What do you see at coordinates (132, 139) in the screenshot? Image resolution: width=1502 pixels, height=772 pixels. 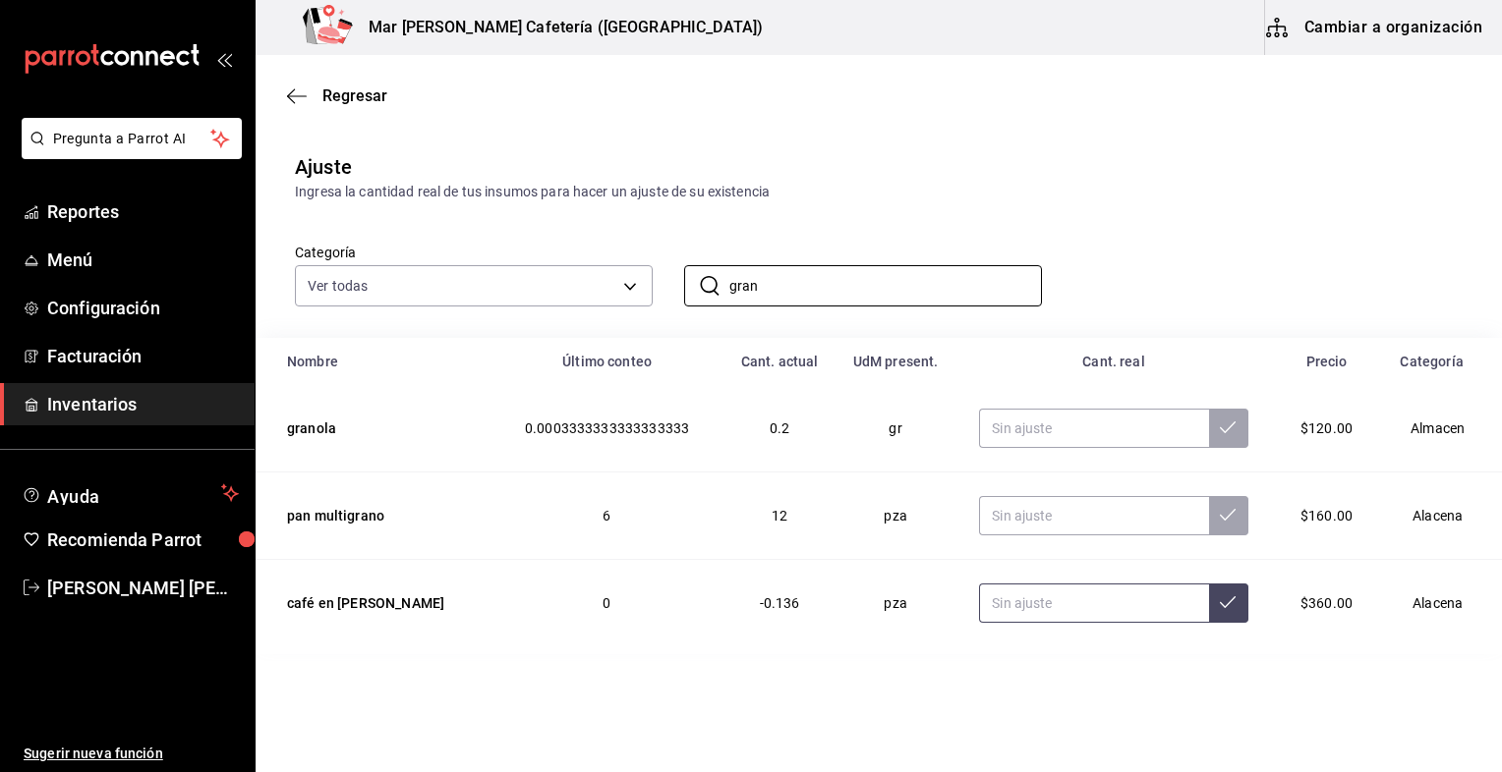 I see `span: Pregunta a Parrot AI` at bounding box center [132, 139].